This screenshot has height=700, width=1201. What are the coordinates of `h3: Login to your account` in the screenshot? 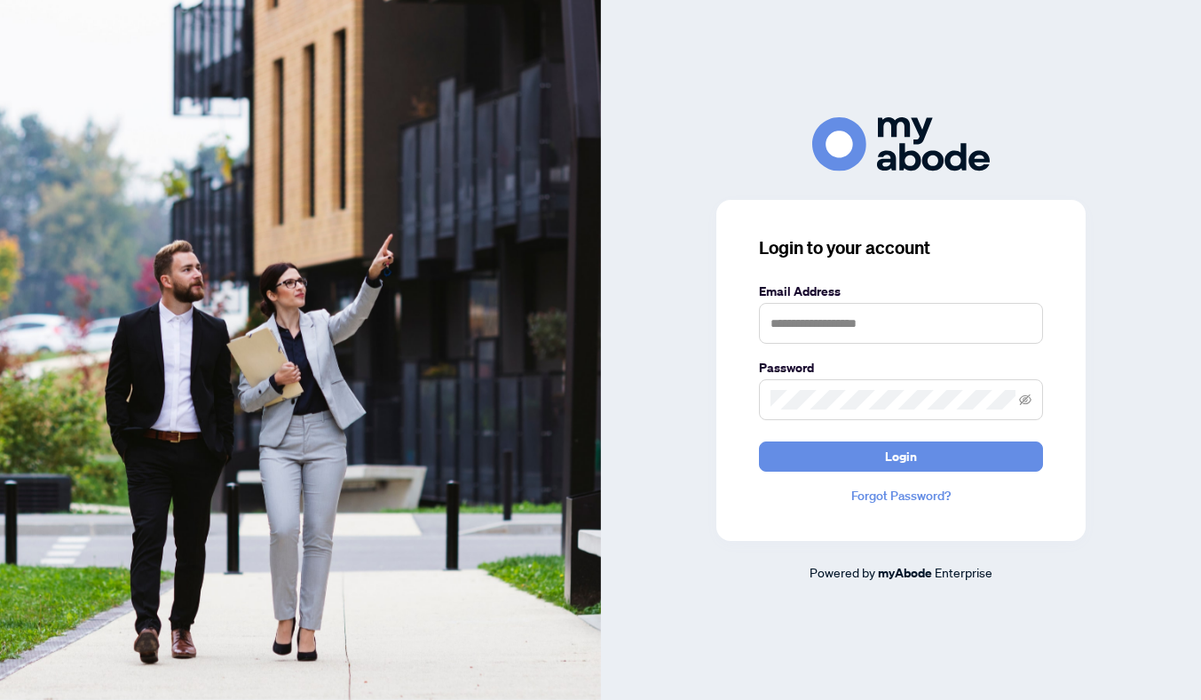 It's located at (901, 248).